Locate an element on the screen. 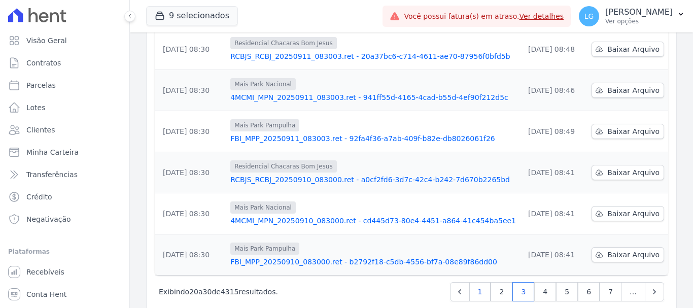 The image size is (693, 308). span: Lotes is located at coordinates (36, 108).